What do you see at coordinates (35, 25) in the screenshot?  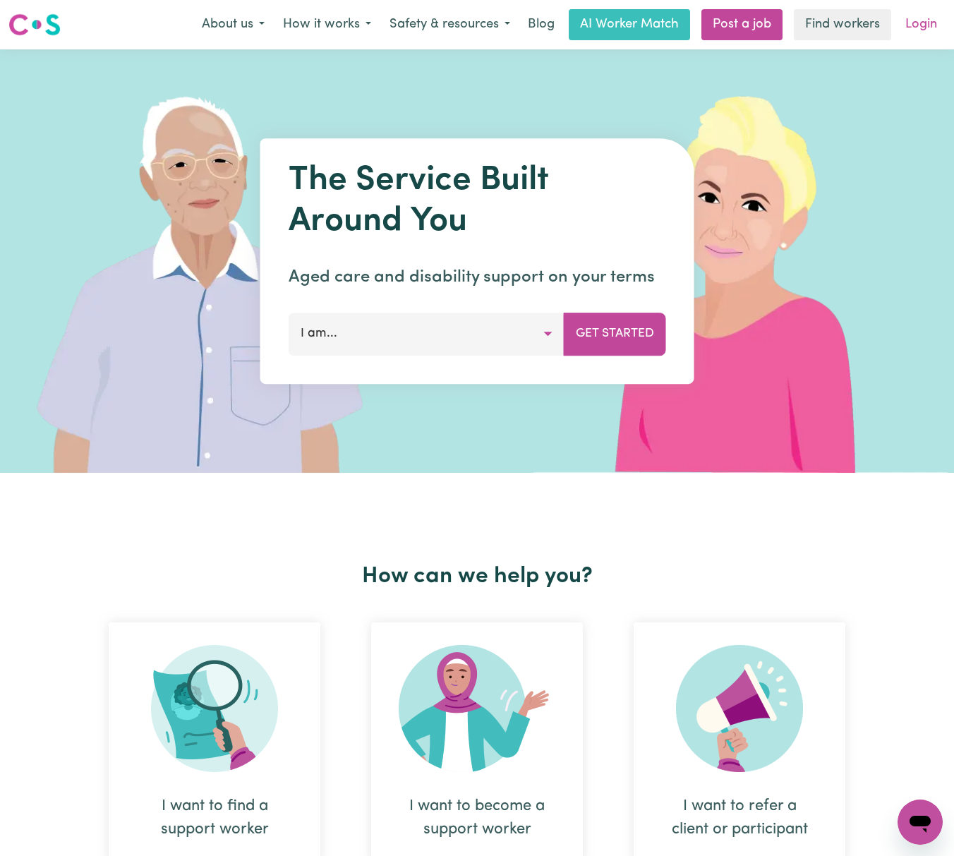 I see `a: Careseekers logo` at bounding box center [35, 25].